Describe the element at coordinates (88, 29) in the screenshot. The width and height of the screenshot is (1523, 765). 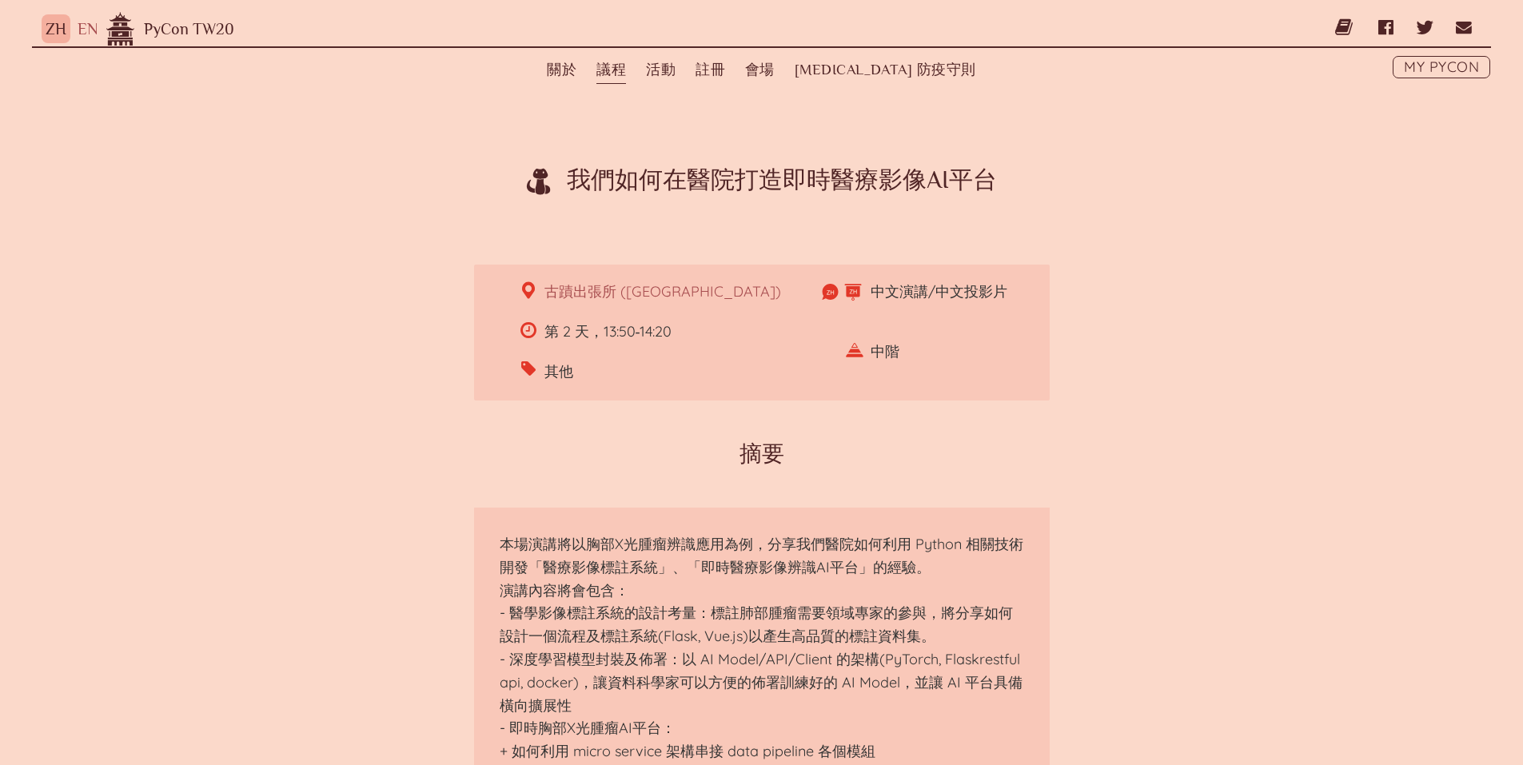
I see `button: EN` at that location.